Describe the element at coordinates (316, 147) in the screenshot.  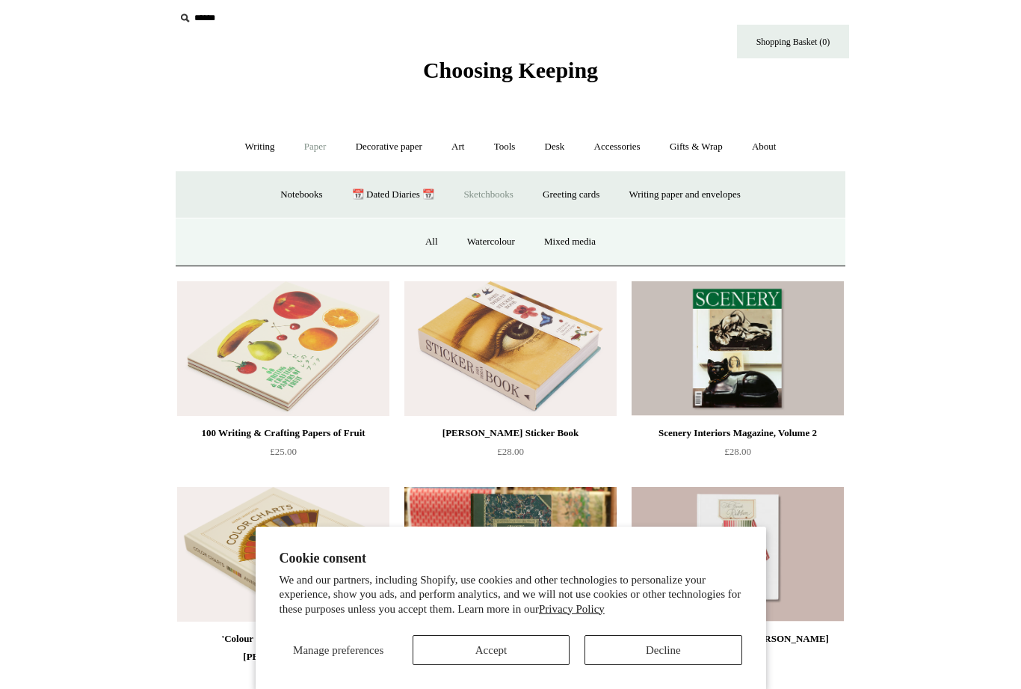
I see `a: Paper` at that location.